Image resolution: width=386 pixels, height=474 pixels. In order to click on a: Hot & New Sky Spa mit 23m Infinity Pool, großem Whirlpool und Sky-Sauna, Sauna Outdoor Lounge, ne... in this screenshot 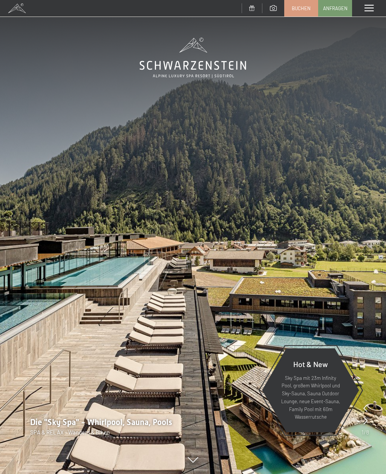, I will do `click(310, 390)`.